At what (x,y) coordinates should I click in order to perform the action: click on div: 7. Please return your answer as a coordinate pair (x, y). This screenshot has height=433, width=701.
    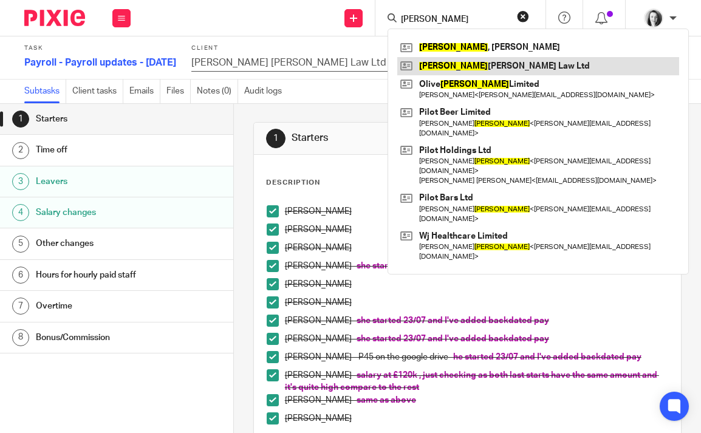
    Looking at the image, I should click on (21, 306).